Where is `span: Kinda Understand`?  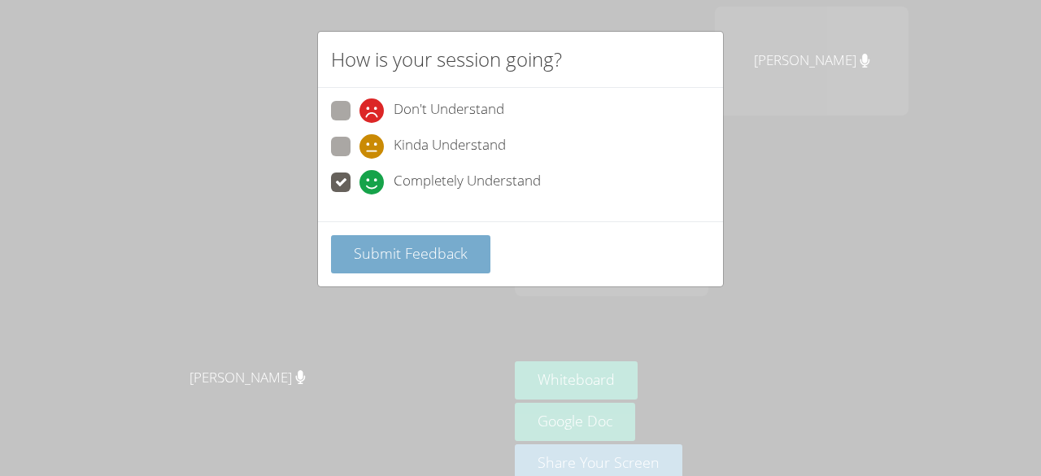
span: Kinda Understand is located at coordinates (450, 146).